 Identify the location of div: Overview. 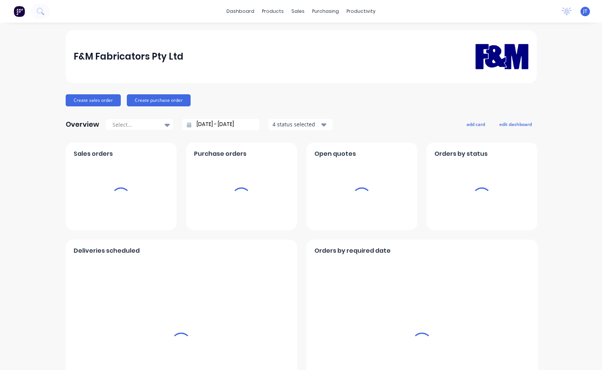
(82, 124).